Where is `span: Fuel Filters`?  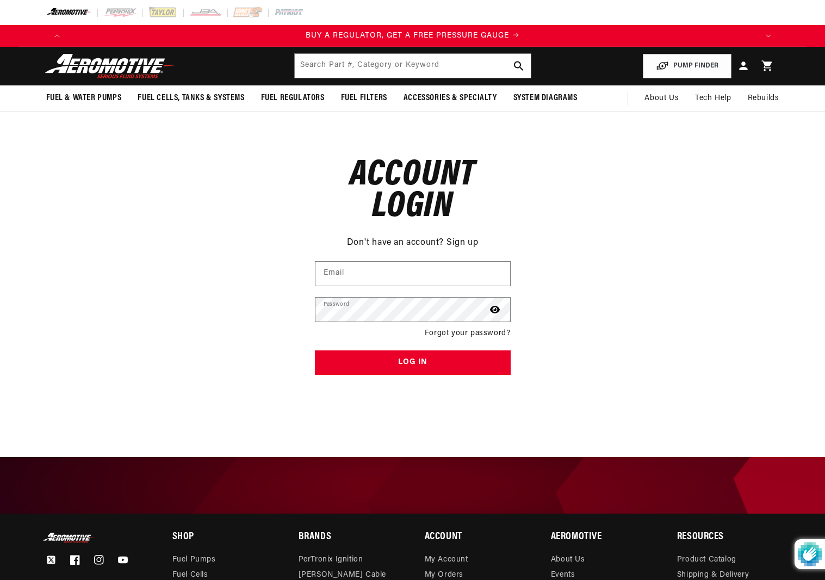
span: Fuel Filters is located at coordinates (364, 98).